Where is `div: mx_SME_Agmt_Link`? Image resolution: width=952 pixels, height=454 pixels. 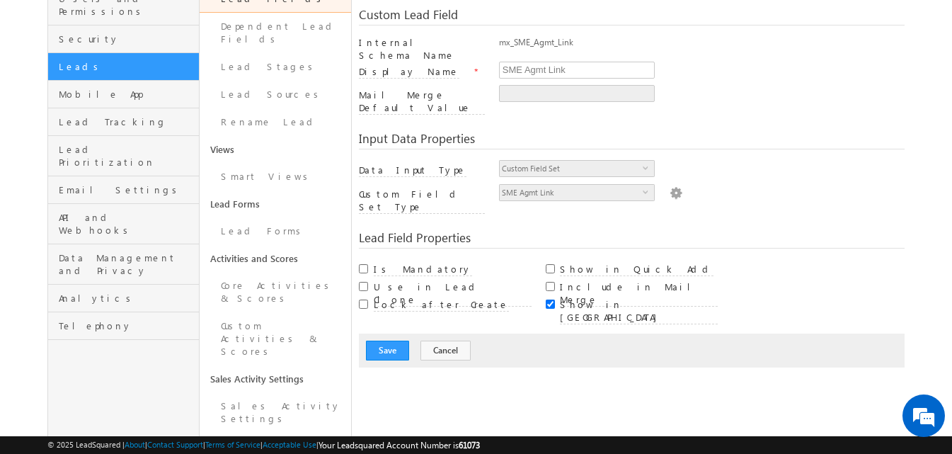
div: mx_SME_Agmt_Link is located at coordinates (701, 46).